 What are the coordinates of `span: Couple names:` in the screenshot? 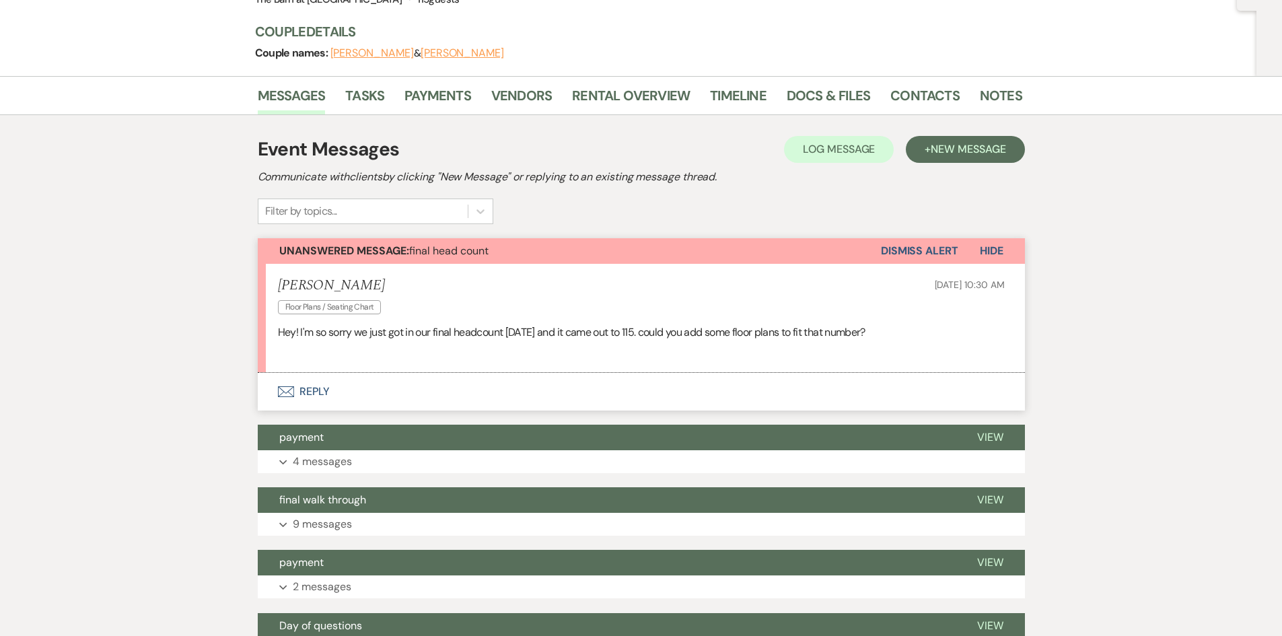 It's located at (293, 52).